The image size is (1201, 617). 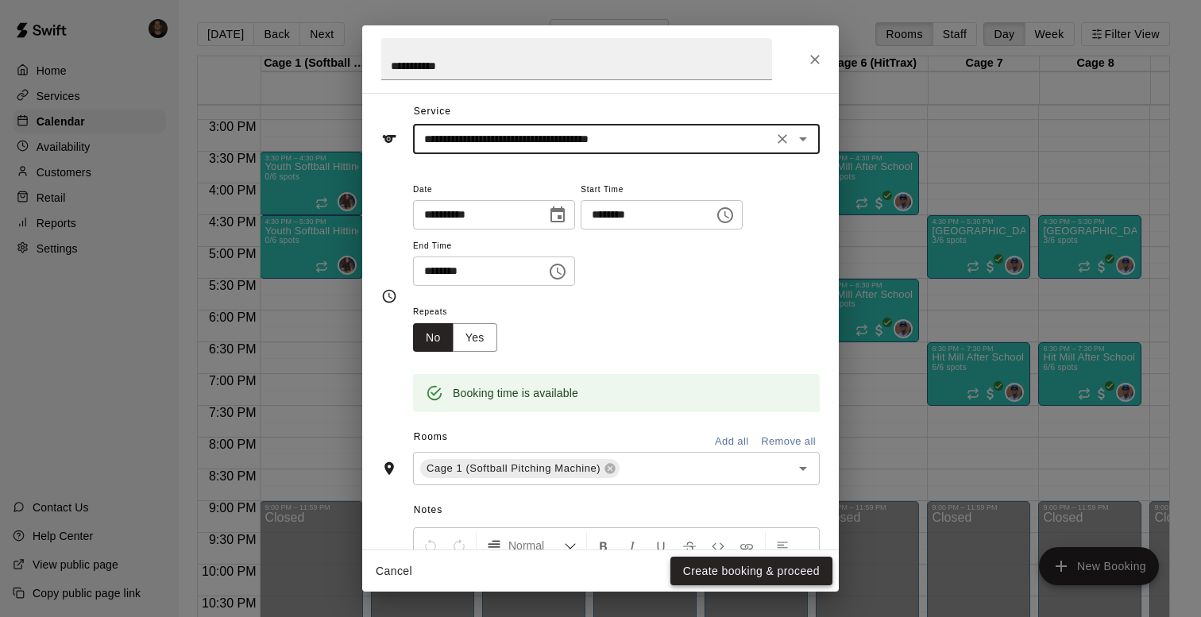 What do you see at coordinates (815, 60) in the screenshot?
I see `button: Close` at bounding box center [815, 60].